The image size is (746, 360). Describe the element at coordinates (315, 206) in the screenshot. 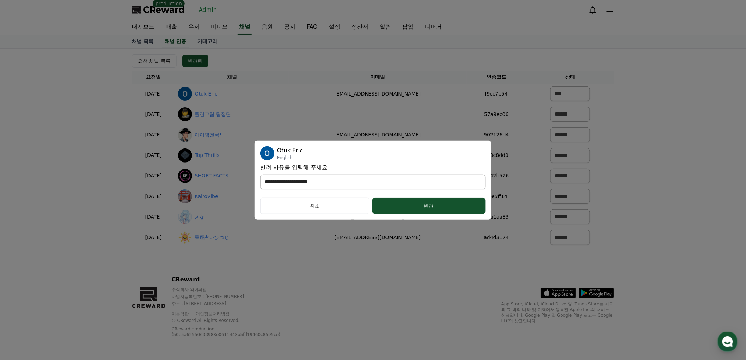

I see `div: 취소` at that location.